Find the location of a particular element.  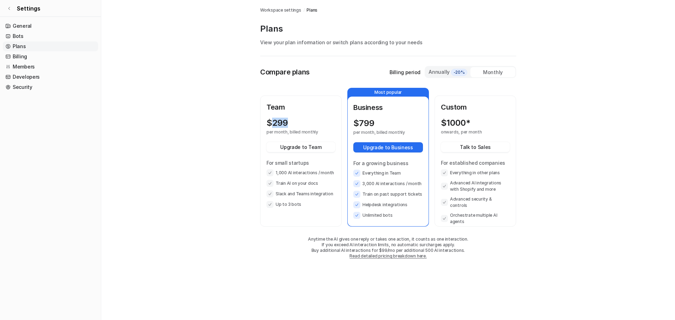

p: If you exceed AI interaction limits, no automatic surcharges apply. is located at coordinates (388, 245).